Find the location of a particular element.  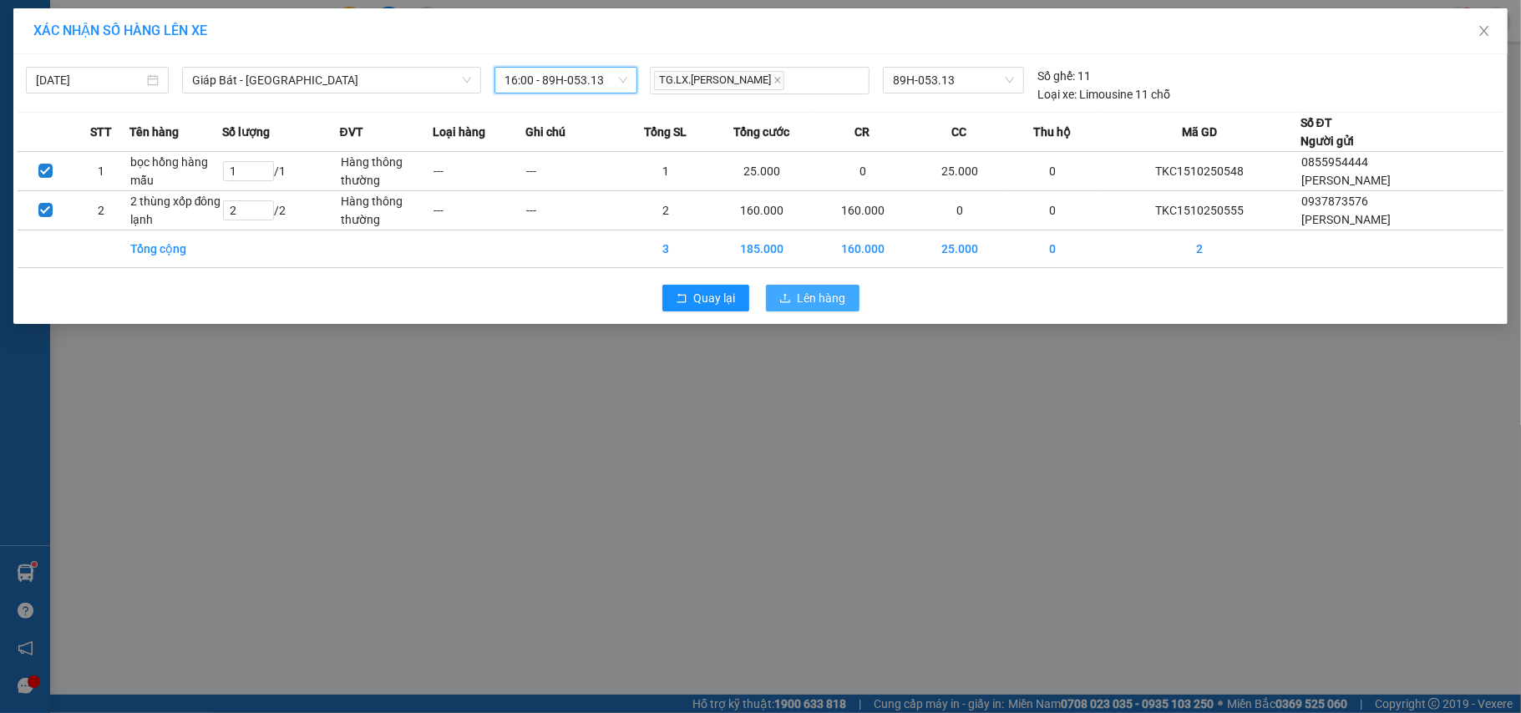

span: CC is located at coordinates (959, 132).